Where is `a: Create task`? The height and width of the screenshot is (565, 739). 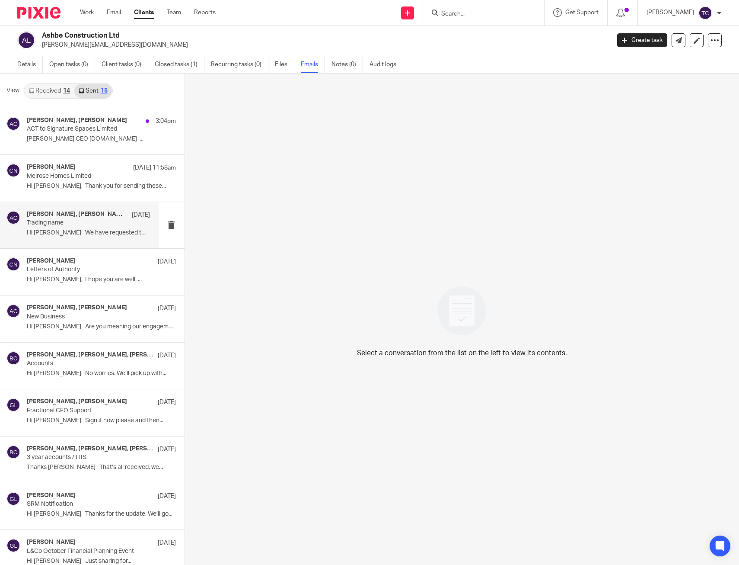
a: Create task is located at coordinates (643, 40).